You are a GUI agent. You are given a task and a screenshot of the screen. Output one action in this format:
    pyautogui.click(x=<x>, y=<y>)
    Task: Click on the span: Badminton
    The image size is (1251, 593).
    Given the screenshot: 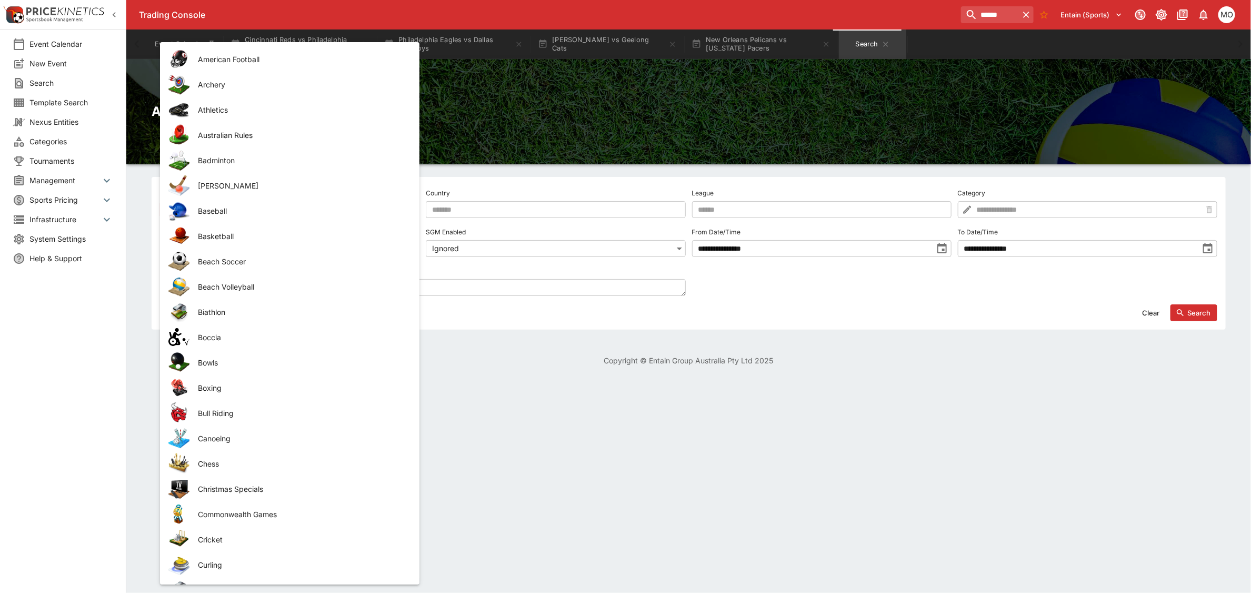 What is the action you would take?
    pyautogui.click(x=300, y=160)
    